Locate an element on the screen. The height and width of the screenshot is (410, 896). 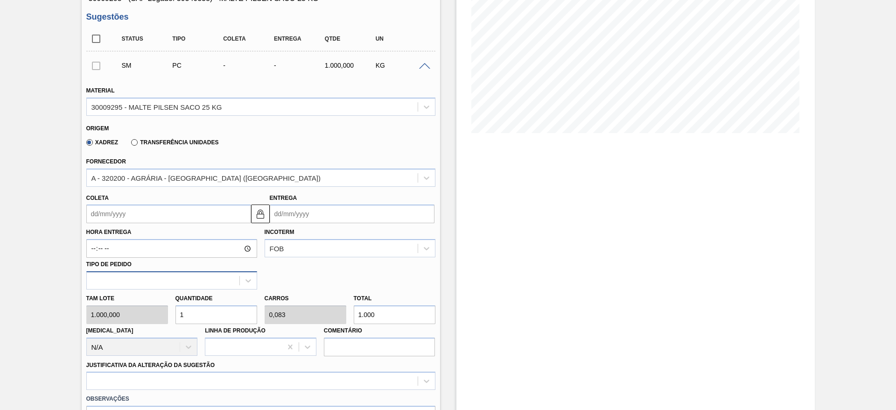
label: Origem is located at coordinates (97, 128).